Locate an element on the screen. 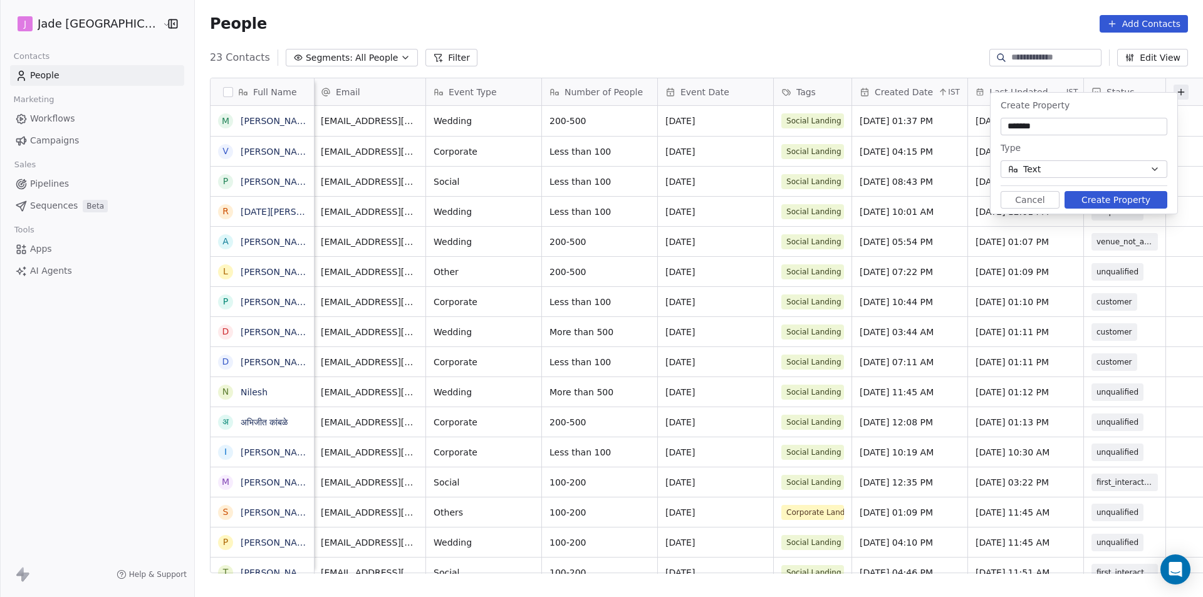  span: Full Name is located at coordinates (275, 92).